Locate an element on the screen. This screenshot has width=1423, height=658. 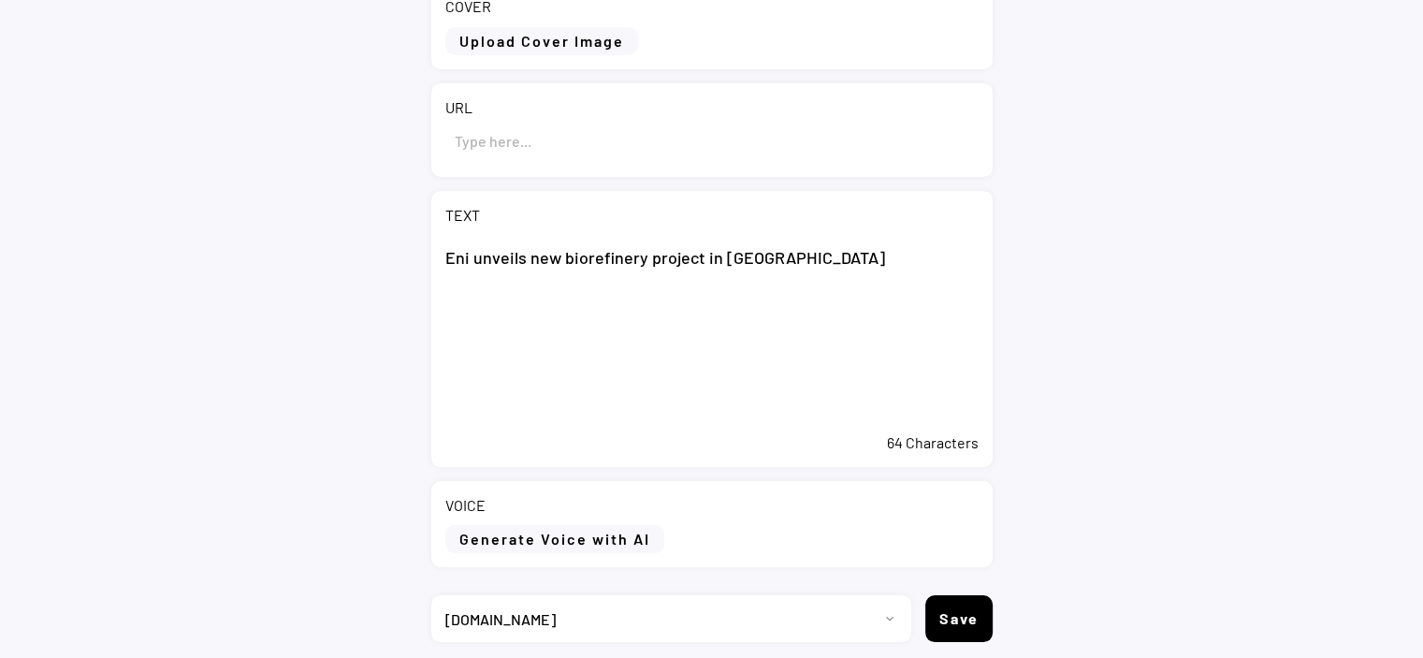
div: VOICE is located at coordinates (465, 505).